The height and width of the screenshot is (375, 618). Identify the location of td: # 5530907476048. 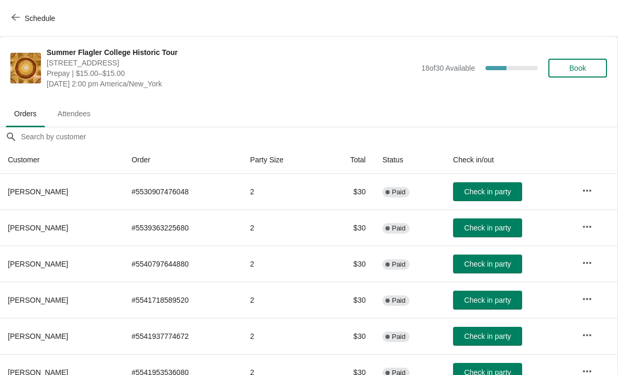
(182, 192).